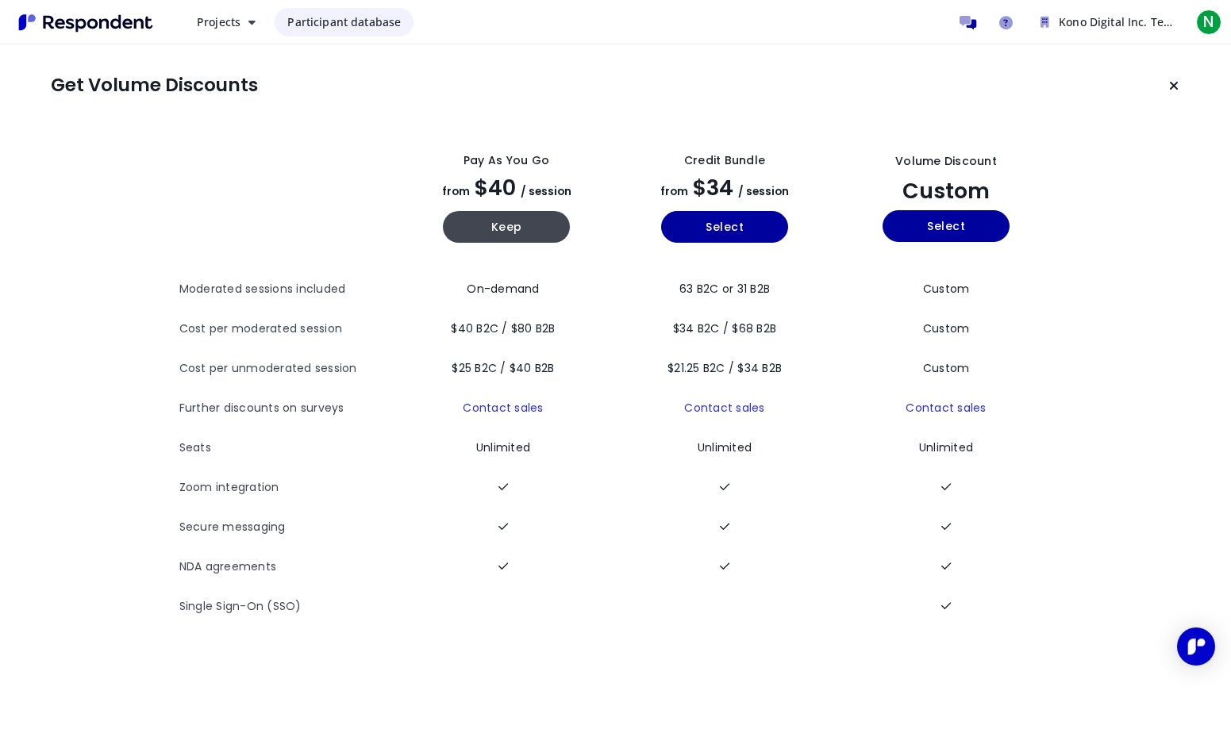  I want to click on span: Kono Digital Inc. Team, so click(1119, 21).